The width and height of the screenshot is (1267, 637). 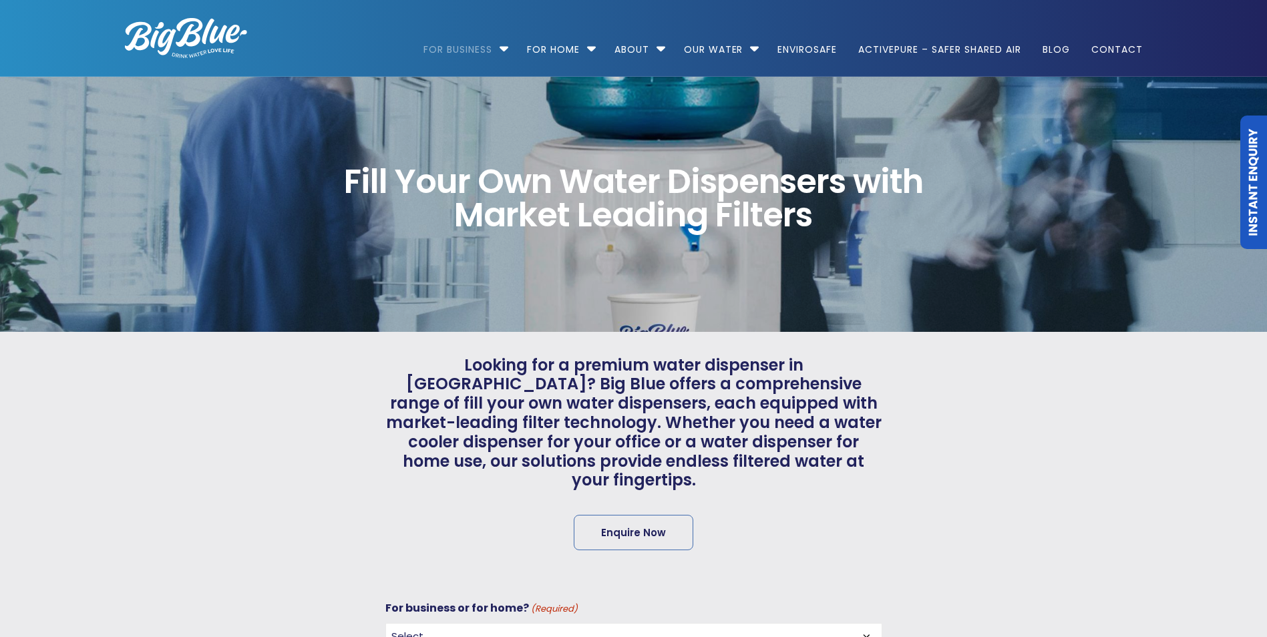 I want to click on a: Enquire Now, so click(x=633, y=532).